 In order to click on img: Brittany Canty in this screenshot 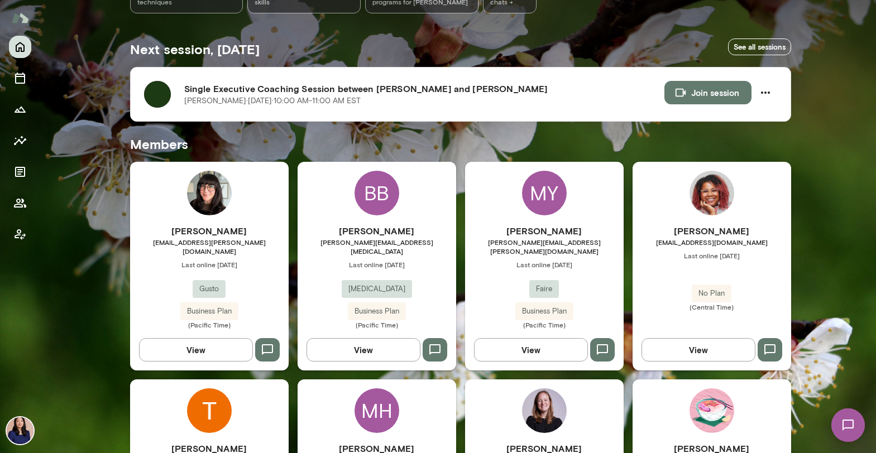, I will do `click(712, 193)`.